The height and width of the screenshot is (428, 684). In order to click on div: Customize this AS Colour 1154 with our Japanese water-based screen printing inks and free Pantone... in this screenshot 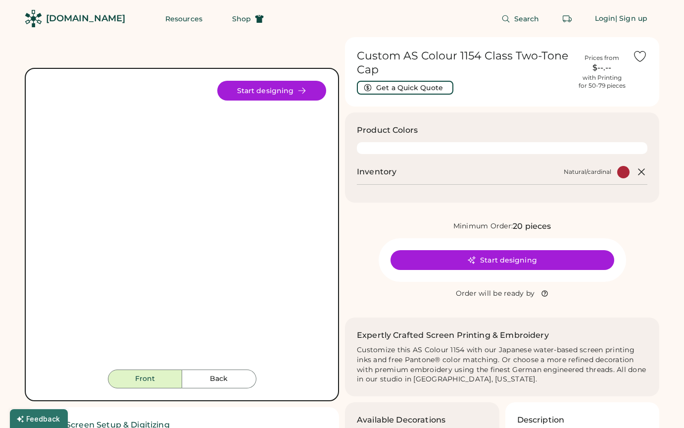, I will do `click(502, 365)`.